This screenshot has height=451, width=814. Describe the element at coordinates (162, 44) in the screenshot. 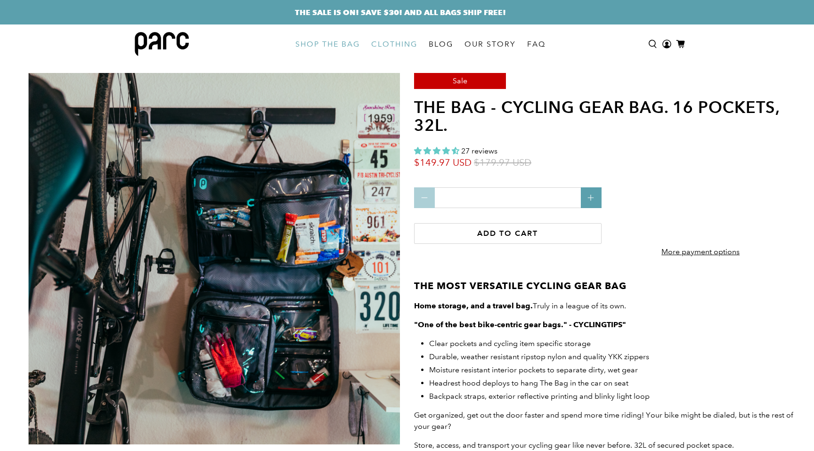

I see `img: parc bag logo` at that location.